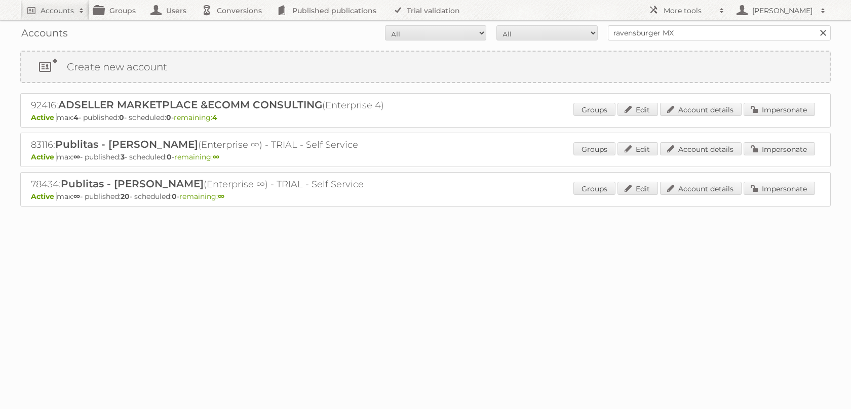 This screenshot has height=409, width=851. I want to click on strong: 20, so click(125, 197).